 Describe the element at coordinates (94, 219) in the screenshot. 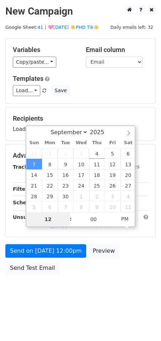

I see `input: Minute` at that location.